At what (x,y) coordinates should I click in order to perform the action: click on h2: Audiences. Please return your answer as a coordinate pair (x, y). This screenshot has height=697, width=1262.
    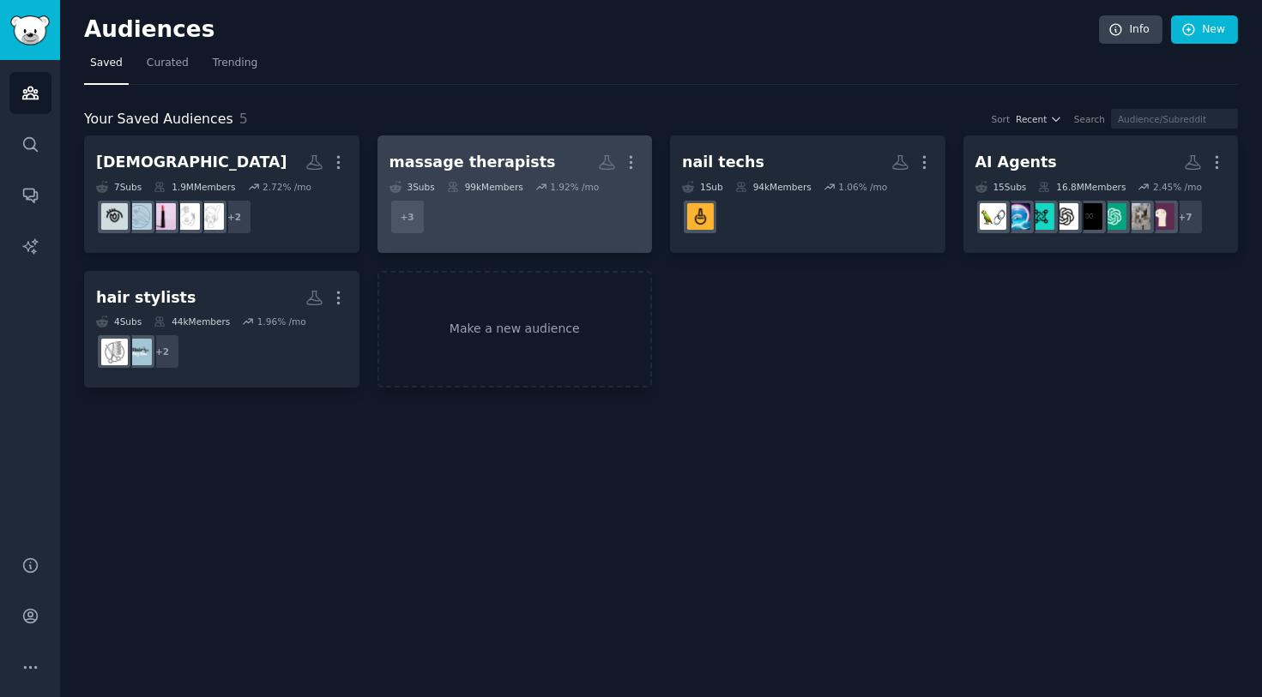
    Looking at the image, I should click on (591, 30).